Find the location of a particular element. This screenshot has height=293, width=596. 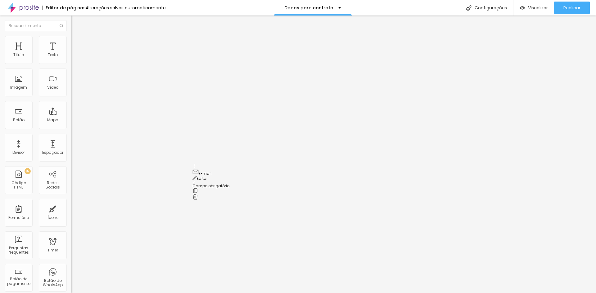

div: Espaçador is located at coordinates (53, 153).